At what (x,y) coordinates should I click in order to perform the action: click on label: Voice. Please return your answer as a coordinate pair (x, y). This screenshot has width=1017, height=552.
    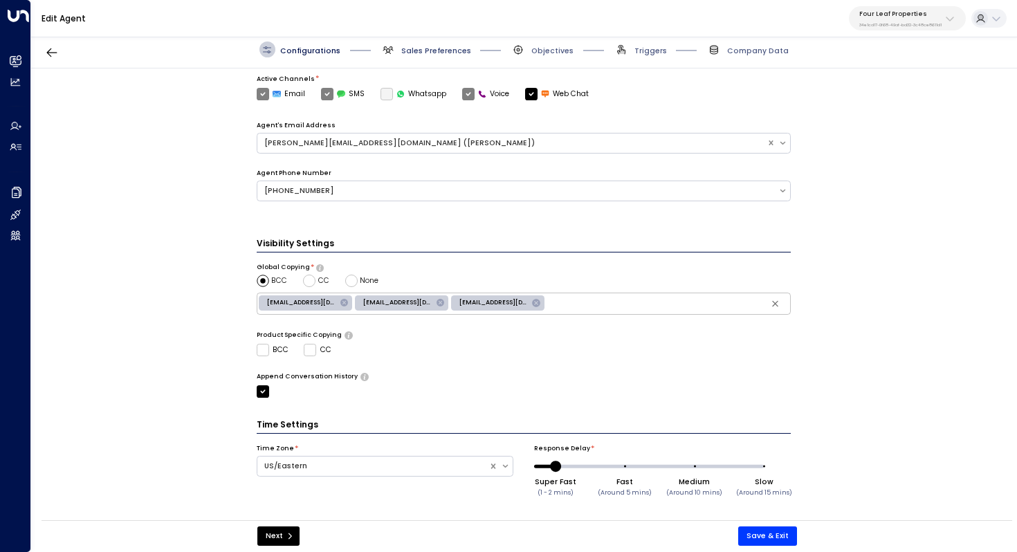
    Looking at the image, I should click on (486, 94).